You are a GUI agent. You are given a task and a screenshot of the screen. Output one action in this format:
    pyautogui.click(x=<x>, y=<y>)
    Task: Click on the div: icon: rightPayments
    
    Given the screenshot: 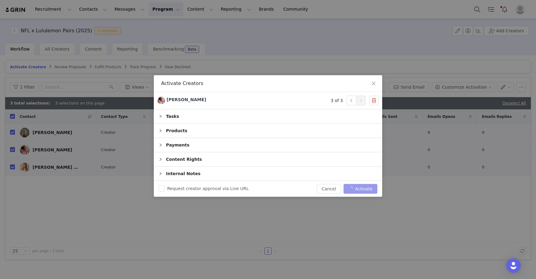 What is the action you would take?
    pyautogui.click(x=268, y=145)
    